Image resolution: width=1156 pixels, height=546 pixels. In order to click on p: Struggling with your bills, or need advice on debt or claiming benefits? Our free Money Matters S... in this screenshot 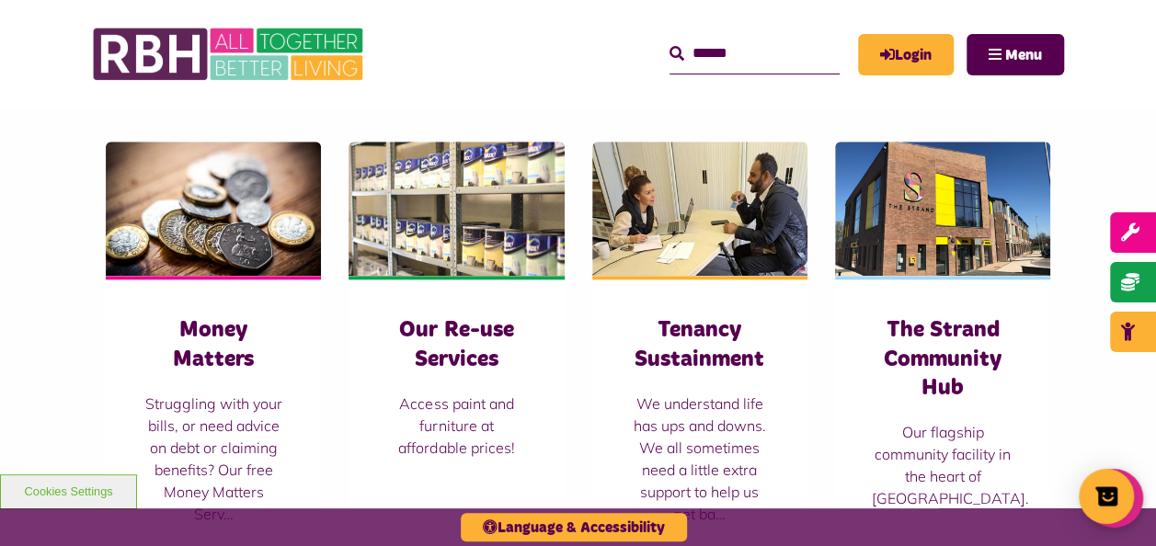, I will do `click(213, 459)`.